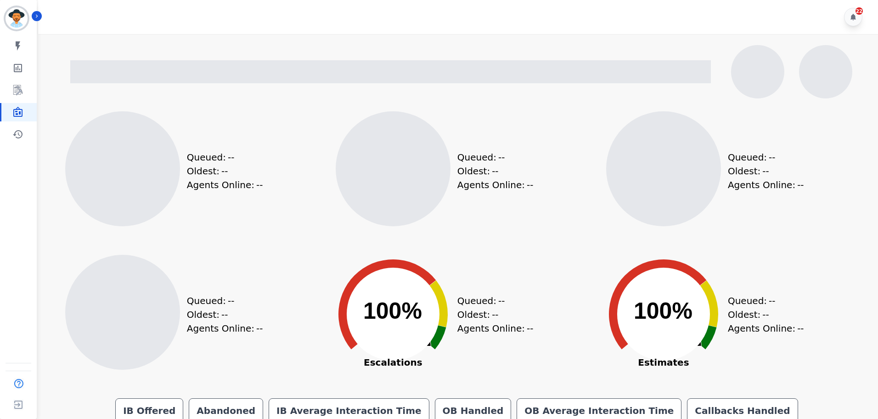 The height and width of the screenshot is (419, 878). I want to click on div: IB Offered, so click(149, 410).